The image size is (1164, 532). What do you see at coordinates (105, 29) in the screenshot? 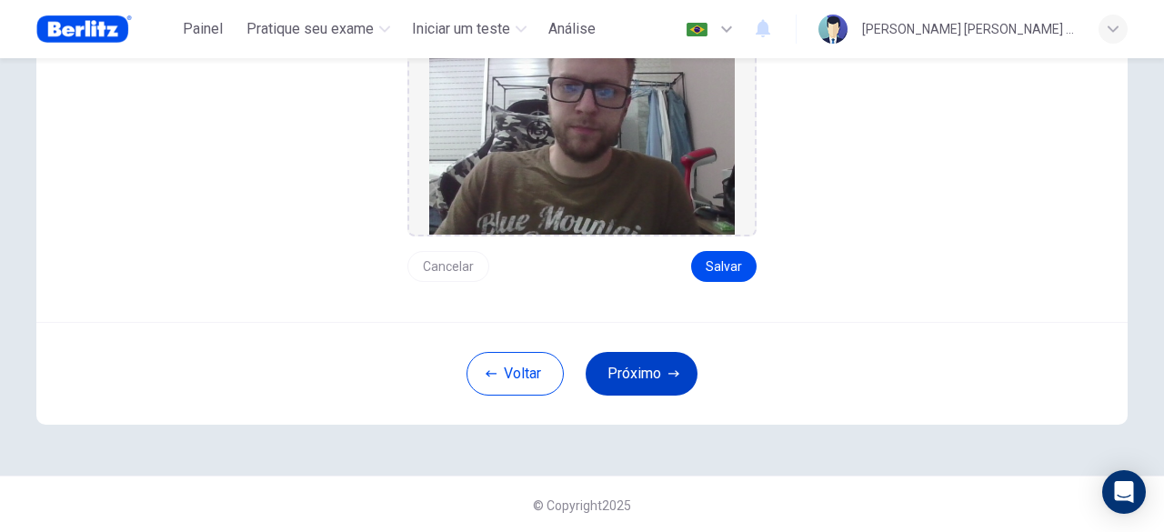
I see `a: Berlitz Brasil logo` at bounding box center [105, 29].